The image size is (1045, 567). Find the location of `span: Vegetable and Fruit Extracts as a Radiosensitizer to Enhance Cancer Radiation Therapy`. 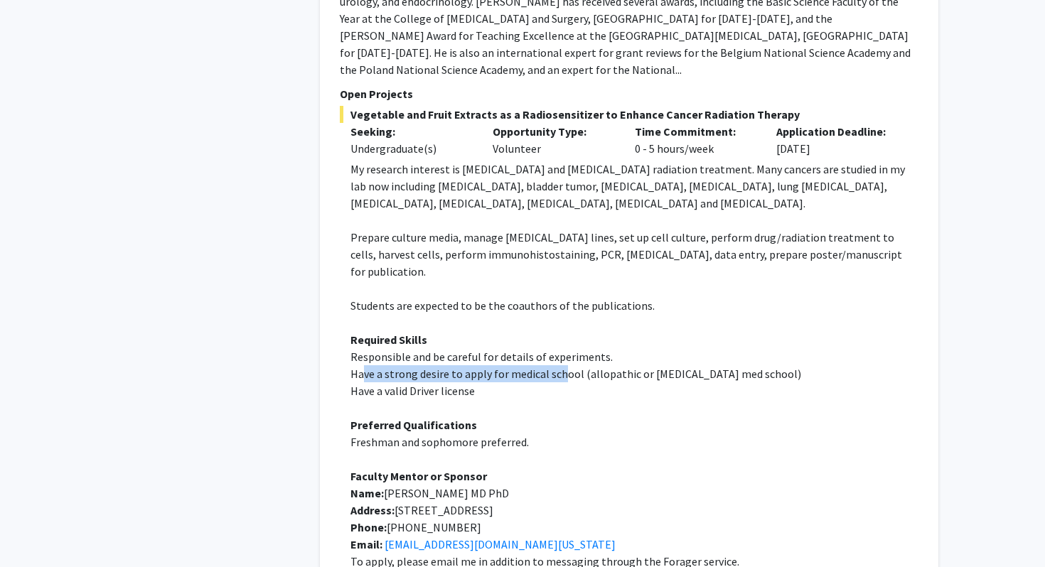

span: Vegetable and Fruit Extracts as a Radiosensitizer to Enhance Cancer Radiation Therapy is located at coordinates (629, 114).